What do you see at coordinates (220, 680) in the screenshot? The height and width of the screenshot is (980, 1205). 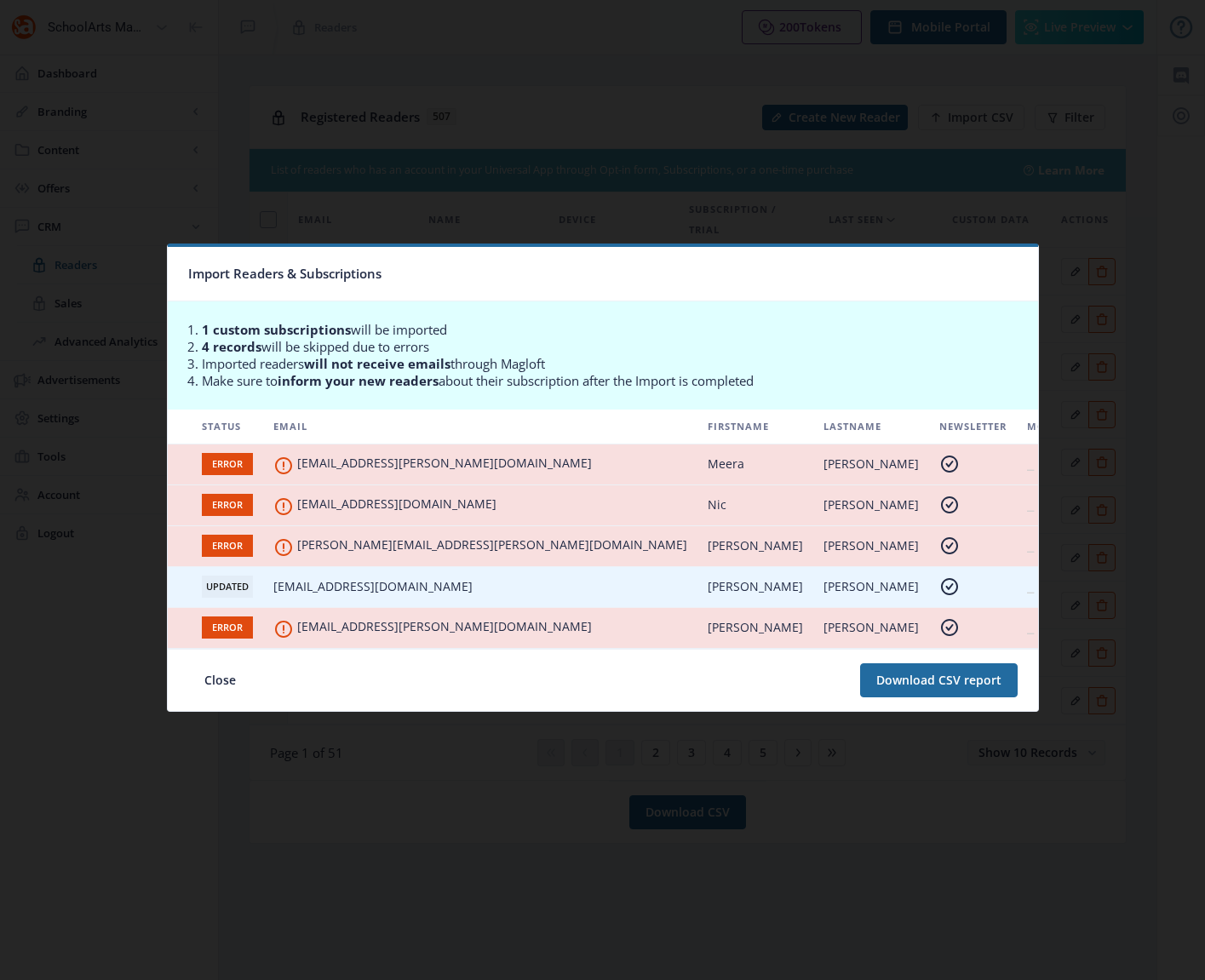 I see `button: Close` at bounding box center [220, 680].